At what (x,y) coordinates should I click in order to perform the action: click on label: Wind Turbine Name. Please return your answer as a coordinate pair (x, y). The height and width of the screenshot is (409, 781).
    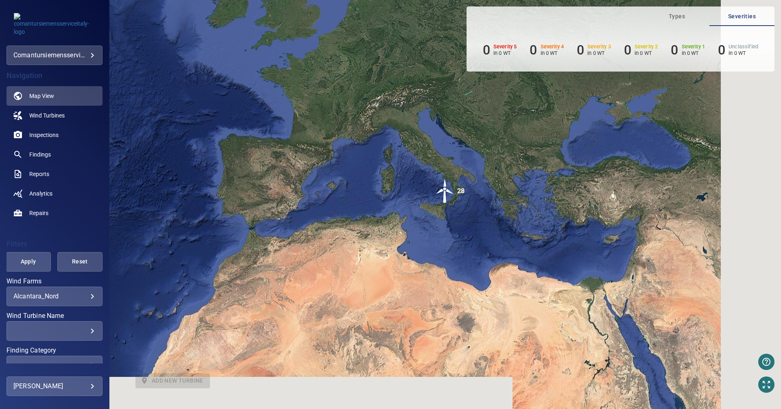
    Looking at the image, I should click on (55, 316).